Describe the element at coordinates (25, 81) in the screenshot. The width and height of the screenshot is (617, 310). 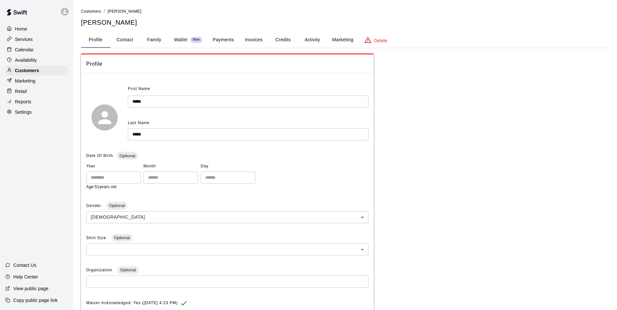
I see `p: Marketing` at that location.